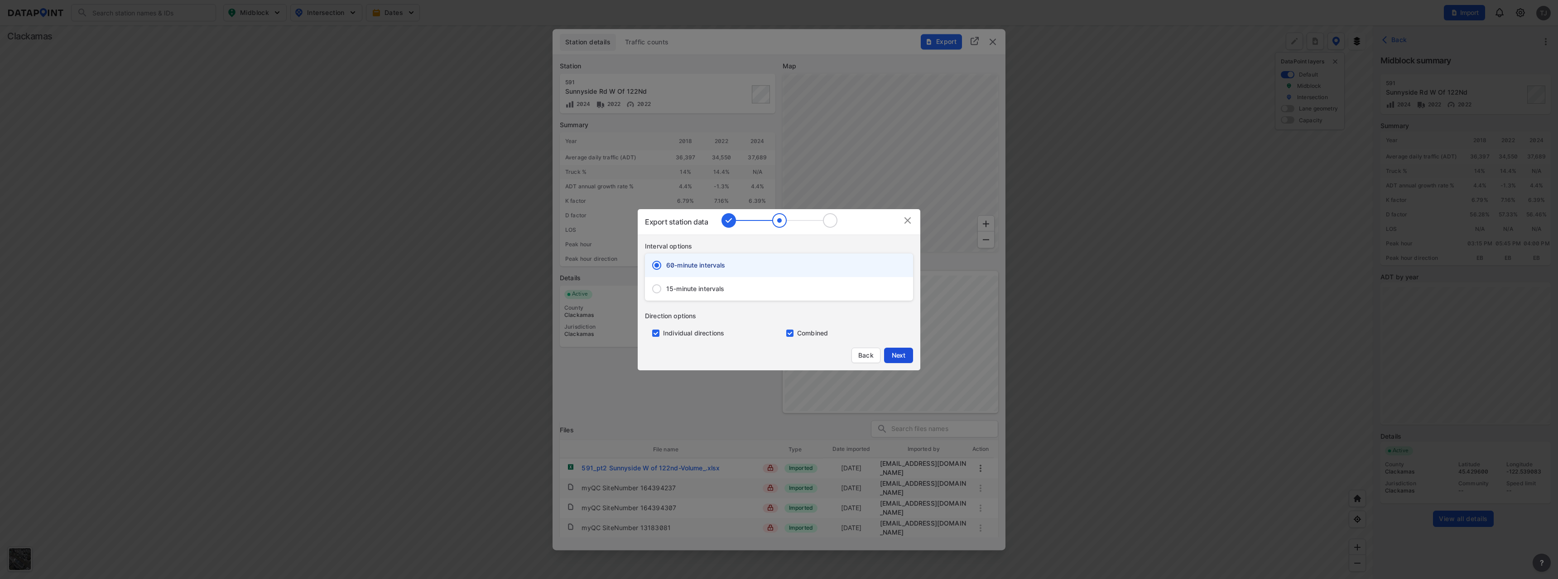 The height and width of the screenshot is (579, 1558). I want to click on div: Direction options, so click(783, 316).